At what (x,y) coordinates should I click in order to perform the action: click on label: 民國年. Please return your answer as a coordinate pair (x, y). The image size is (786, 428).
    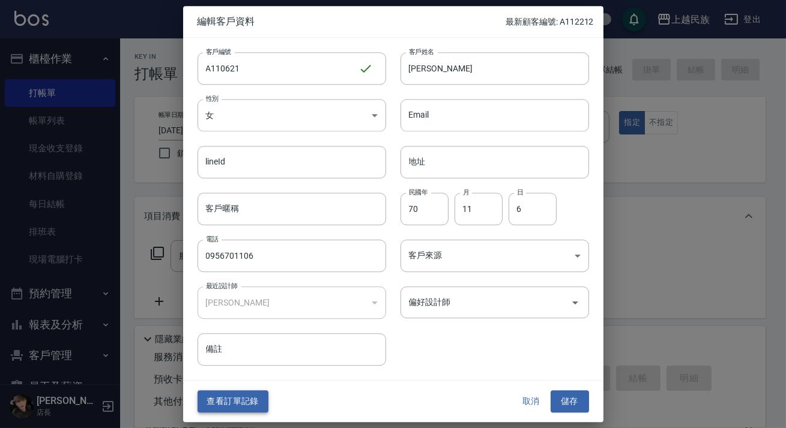
    Looking at the image, I should click on (418, 191).